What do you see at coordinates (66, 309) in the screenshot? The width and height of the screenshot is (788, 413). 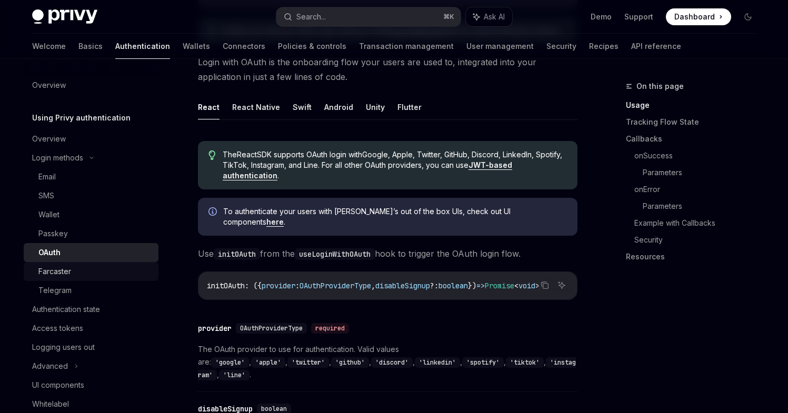 I see `div: Authentication state` at bounding box center [66, 309].